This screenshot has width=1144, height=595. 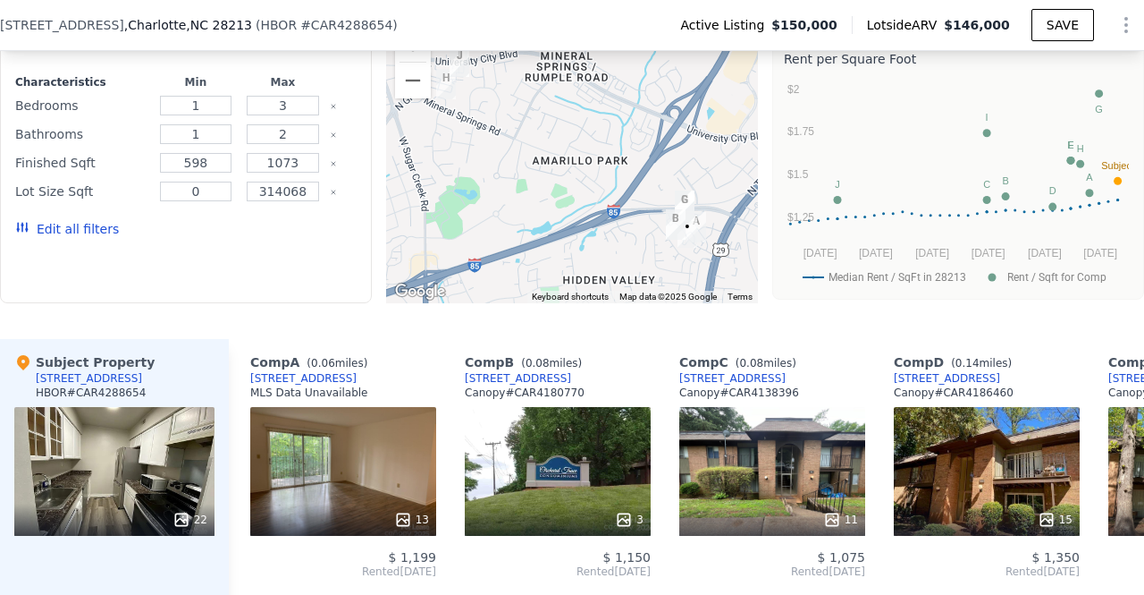 What do you see at coordinates (801, 131) in the screenshot?
I see `text: $1.75` at bounding box center [801, 131].